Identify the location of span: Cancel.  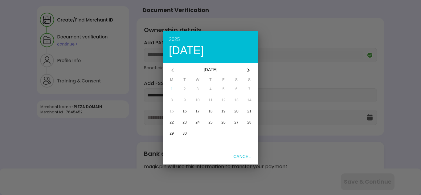
(242, 157).